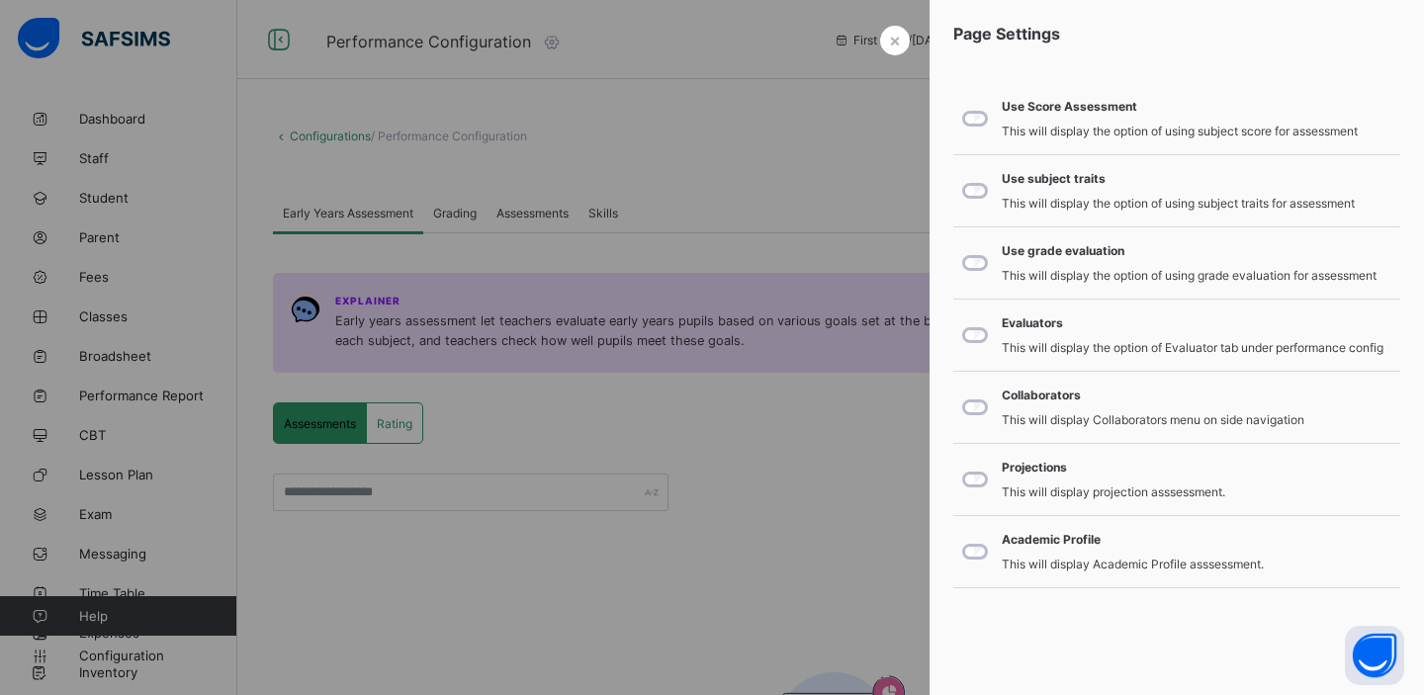 The height and width of the screenshot is (695, 1424). Describe the element at coordinates (1114, 492) in the screenshot. I see `span: This will display projection asssessment.` at that location.